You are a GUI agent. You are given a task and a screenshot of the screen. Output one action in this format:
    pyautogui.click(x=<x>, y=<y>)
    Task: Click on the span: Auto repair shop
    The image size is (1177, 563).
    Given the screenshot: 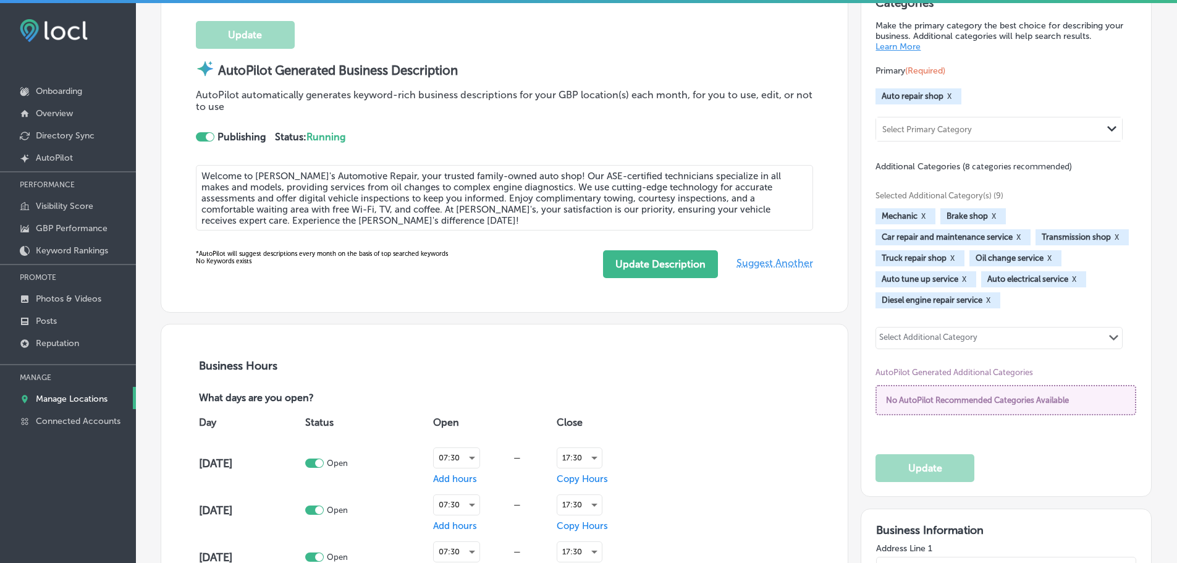 What is the action you would take?
    pyautogui.click(x=913, y=96)
    